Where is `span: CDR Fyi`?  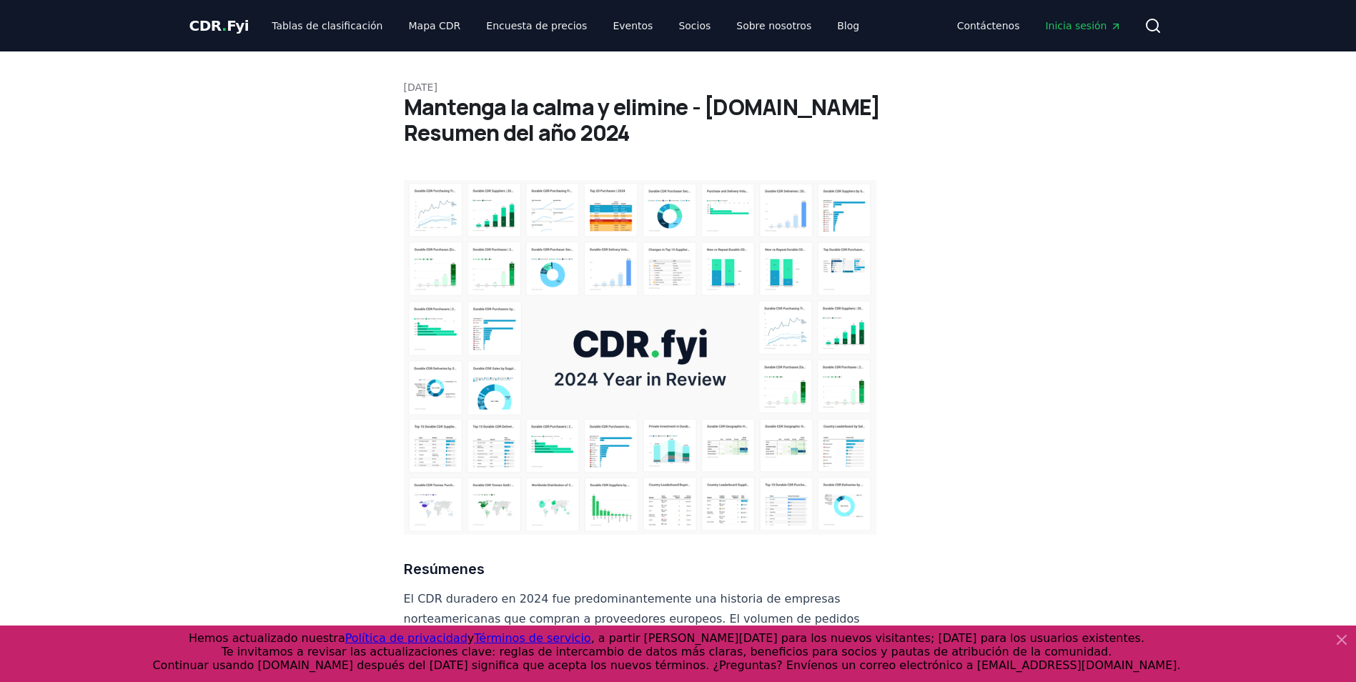 span: CDR Fyi is located at coordinates (219, 26).